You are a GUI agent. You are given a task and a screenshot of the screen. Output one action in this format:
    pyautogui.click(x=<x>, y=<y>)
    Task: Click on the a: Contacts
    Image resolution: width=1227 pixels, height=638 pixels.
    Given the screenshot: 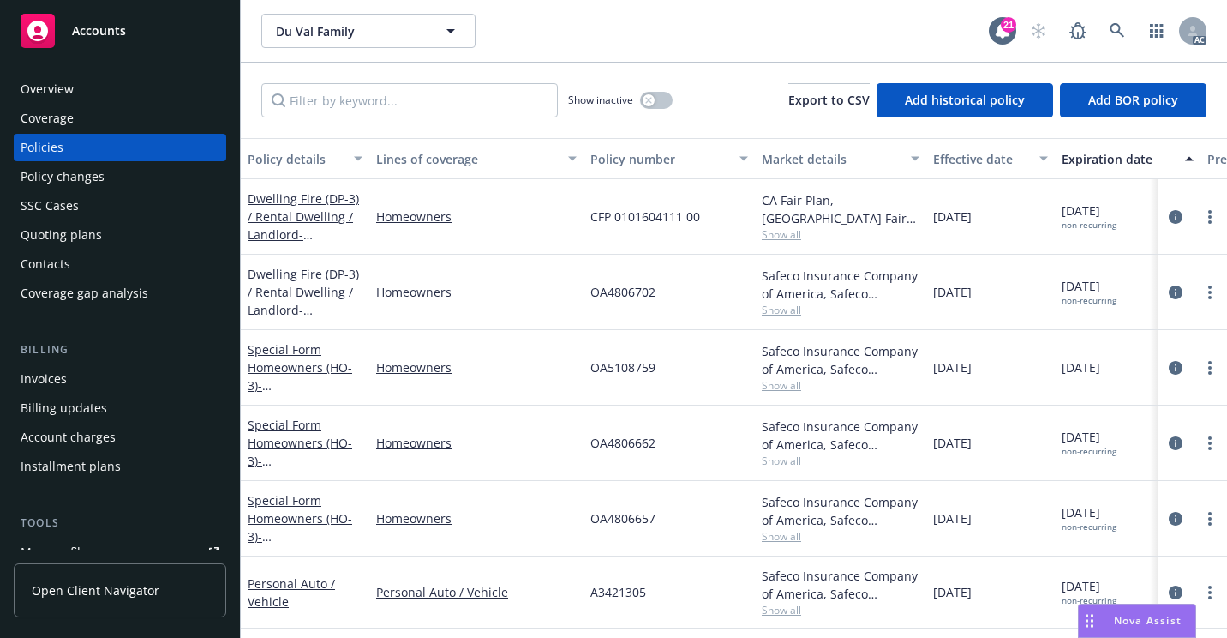 What is the action you would take?
    pyautogui.click(x=120, y=264)
    